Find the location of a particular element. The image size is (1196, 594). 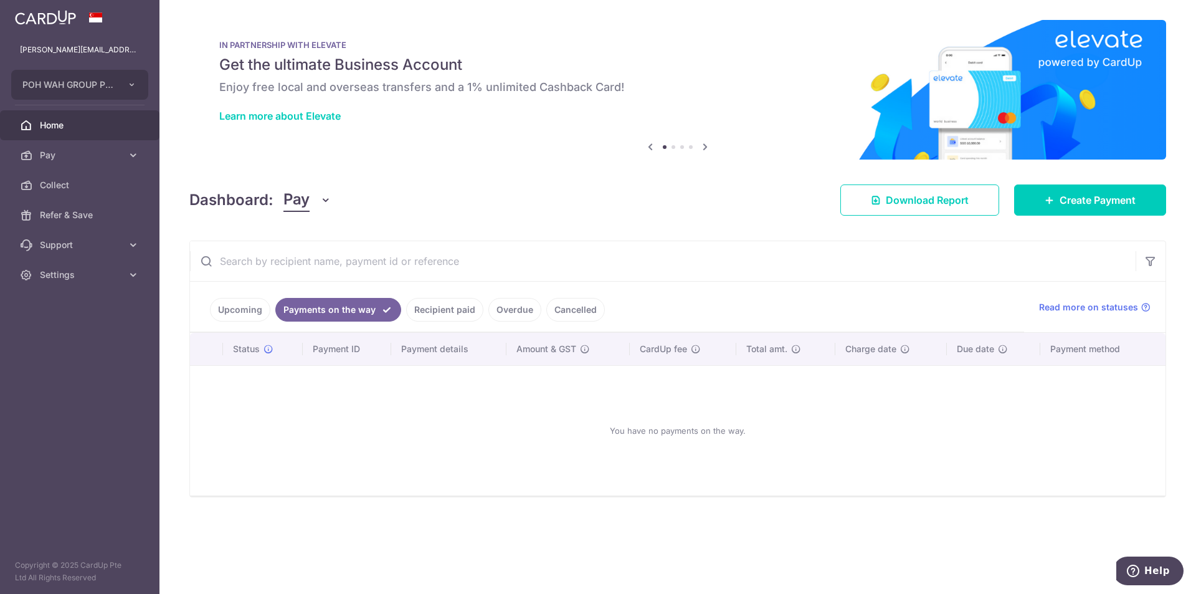

a: Overdue is located at coordinates (515, 310).